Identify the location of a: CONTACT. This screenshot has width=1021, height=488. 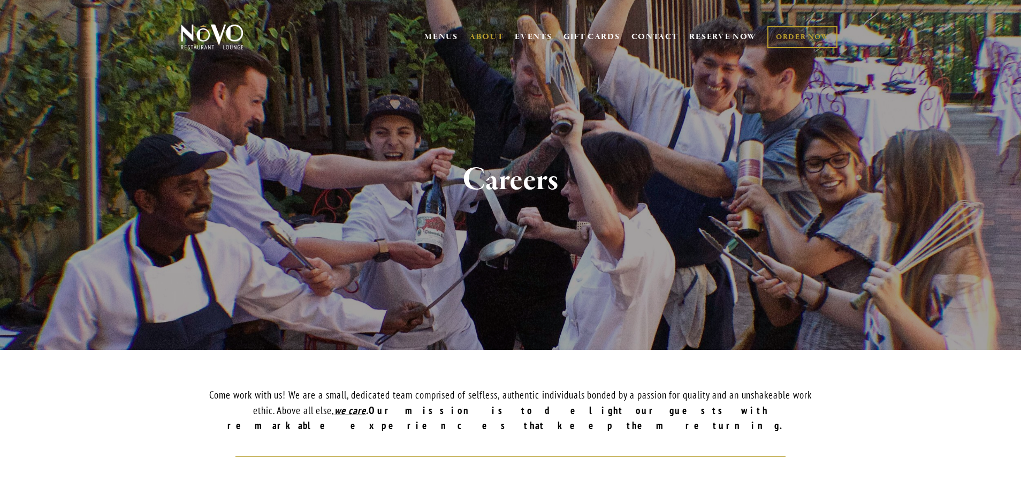
(655, 37).